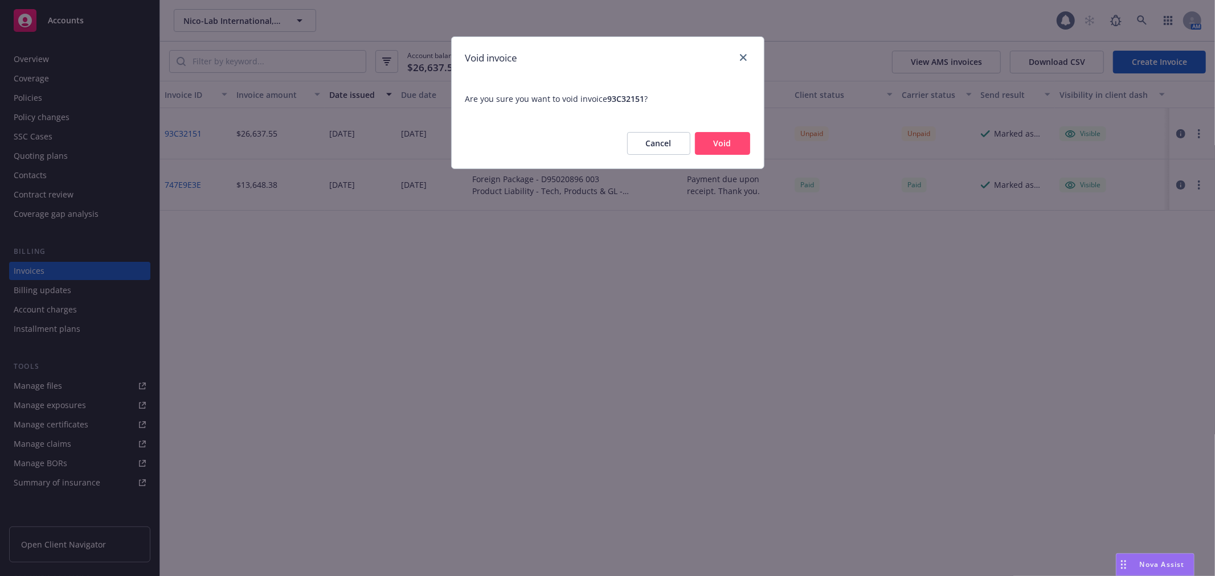  I want to click on span: Nova Assist, so click(1162, 564).